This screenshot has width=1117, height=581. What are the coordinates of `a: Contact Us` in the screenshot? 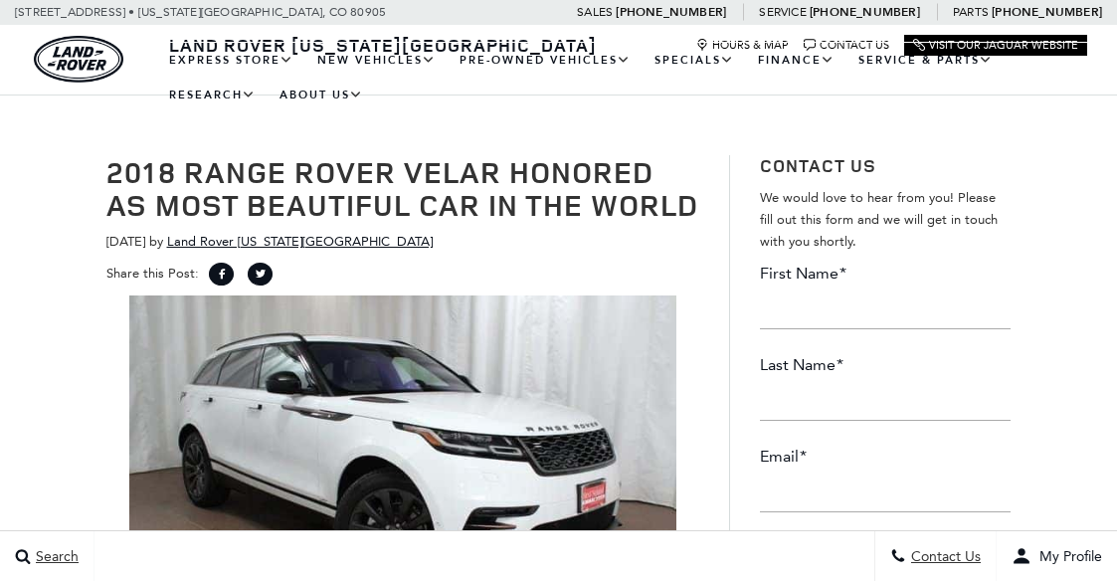 It's located at (847, 45).